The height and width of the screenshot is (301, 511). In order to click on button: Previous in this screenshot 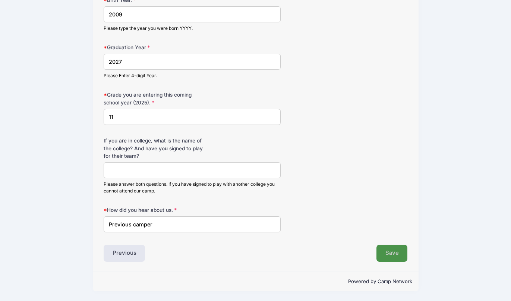, I will do `click(124, 253)`.